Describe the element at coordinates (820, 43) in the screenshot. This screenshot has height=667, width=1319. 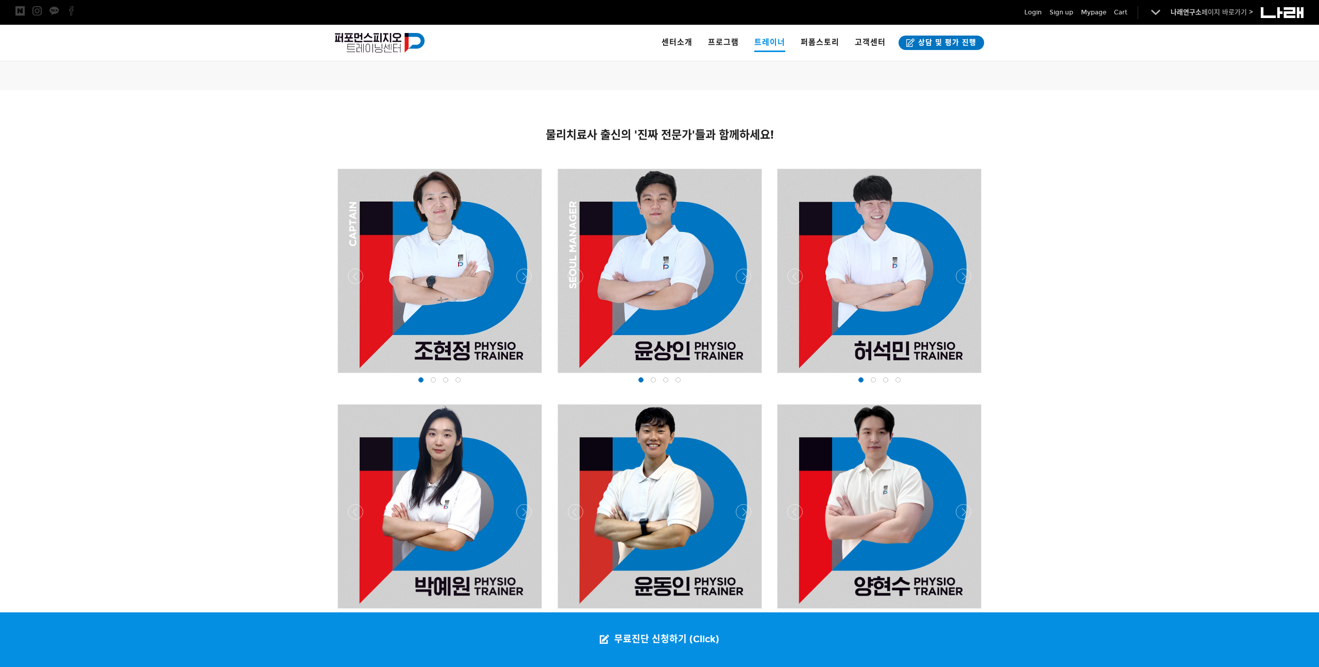
I see `a: 퍼폼스토리` at that location.